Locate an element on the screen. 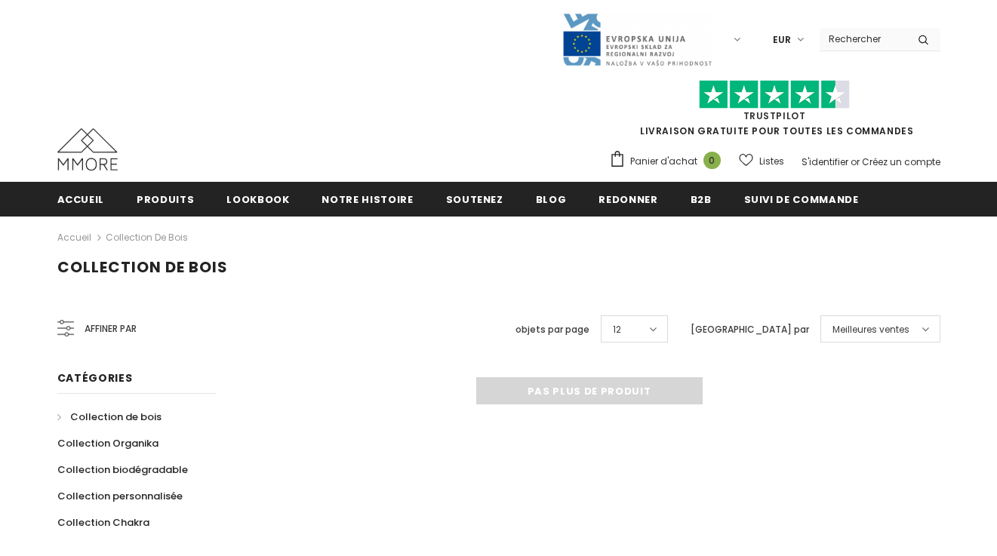 Image resolution: width=997 pixels, height=556 pixels. span: Collection Chakra is located at coordinates (103, 522).